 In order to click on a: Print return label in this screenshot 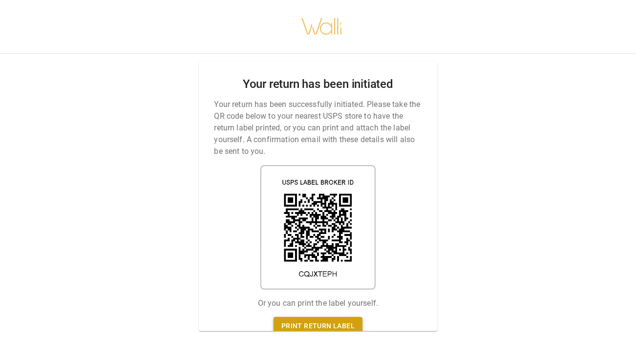, I will do `click(318, 326)`.